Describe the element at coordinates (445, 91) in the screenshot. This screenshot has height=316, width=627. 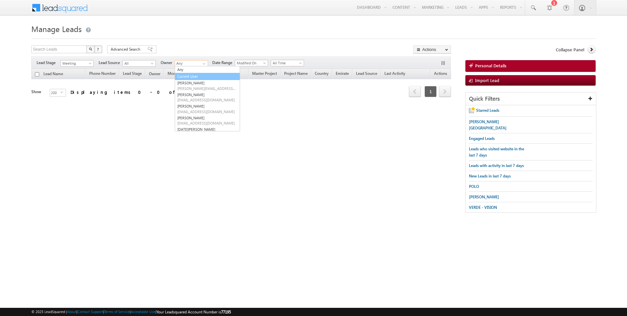
I see `span: next` at that location.